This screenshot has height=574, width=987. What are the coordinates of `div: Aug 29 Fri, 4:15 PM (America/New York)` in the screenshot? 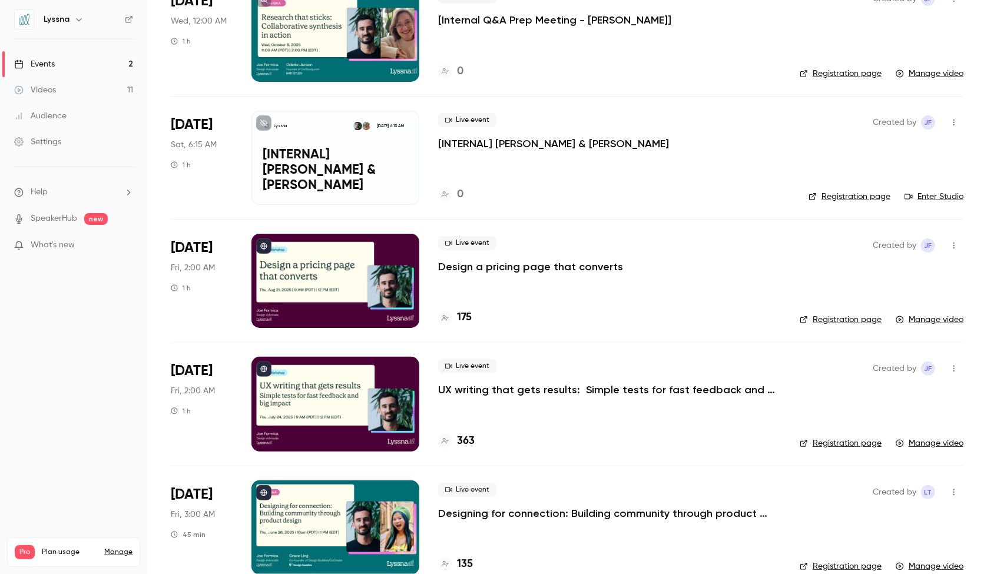 It's located at (201, 158).